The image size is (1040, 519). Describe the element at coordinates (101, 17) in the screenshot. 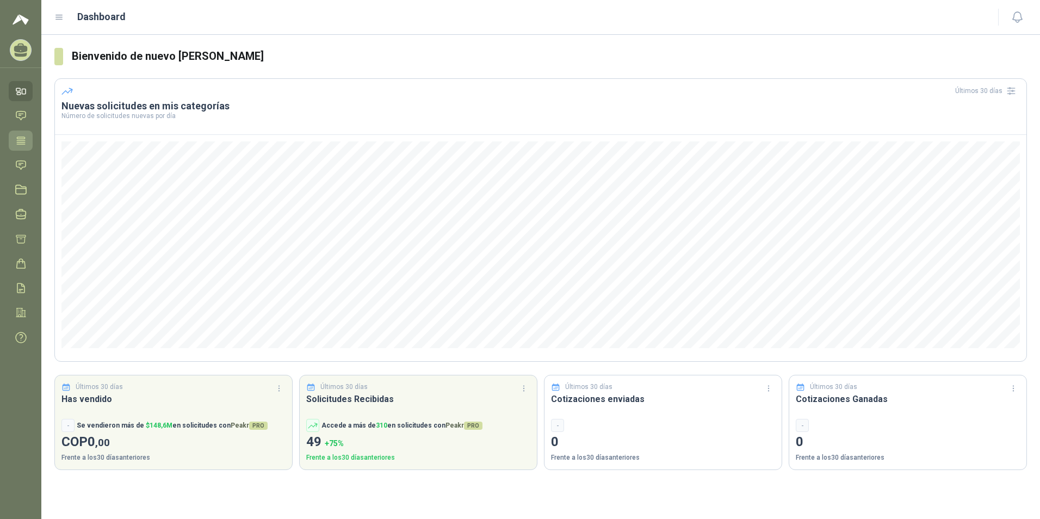

I see `h1: Dashboard` at that location.